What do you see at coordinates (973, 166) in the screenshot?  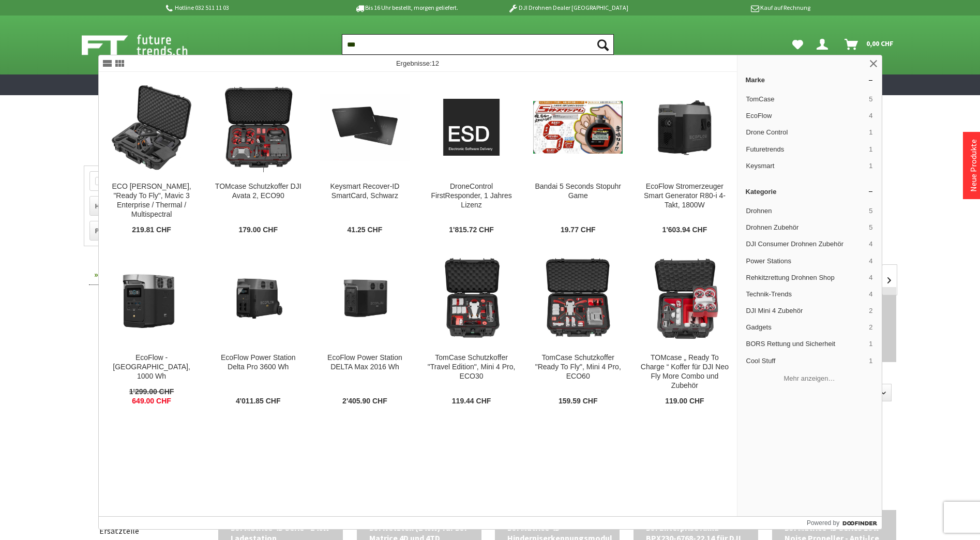 I see `a: Neue Produkte` at bounding box center [973, 166].